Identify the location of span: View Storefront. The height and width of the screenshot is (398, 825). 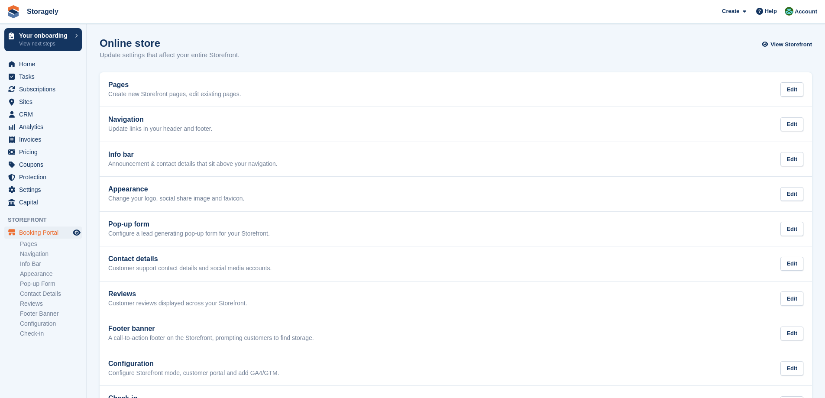
(791, 45).